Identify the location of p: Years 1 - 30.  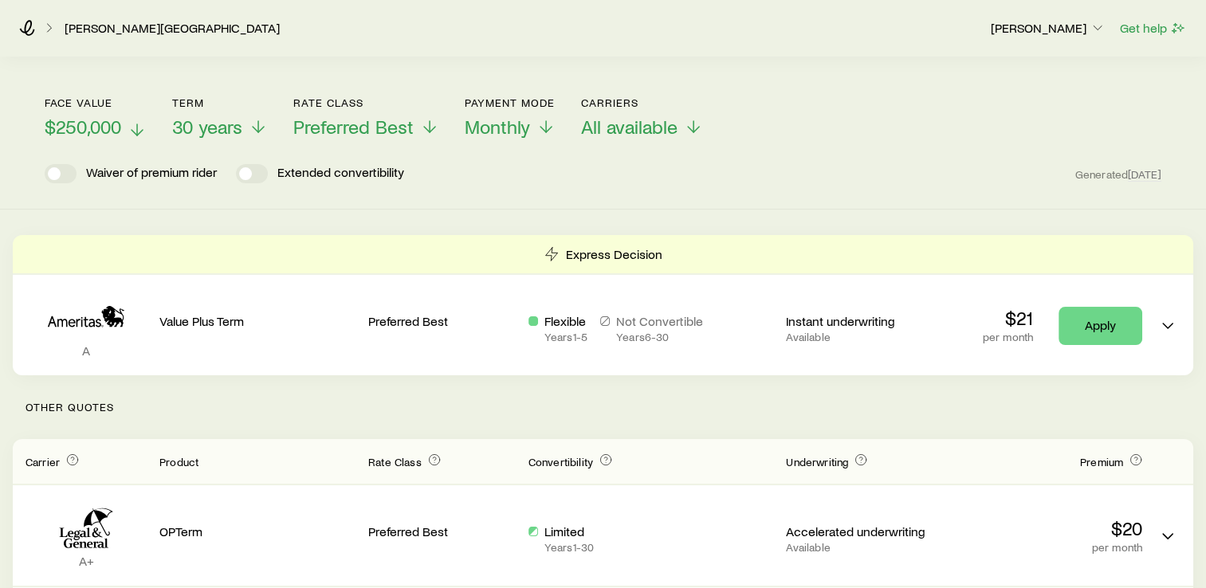
(569, 547).